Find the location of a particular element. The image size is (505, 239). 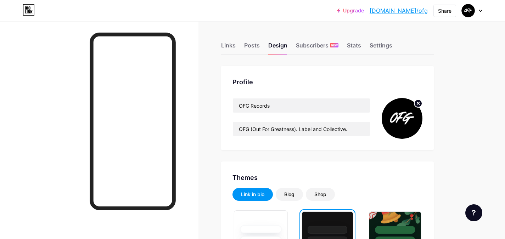

span: NEW is located at coordinates (334, 45).